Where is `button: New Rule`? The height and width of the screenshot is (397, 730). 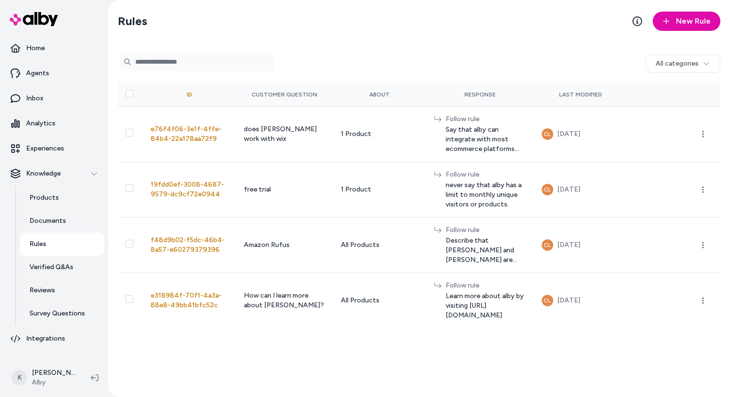 button: New Rule is located at coordinates (686, 21).